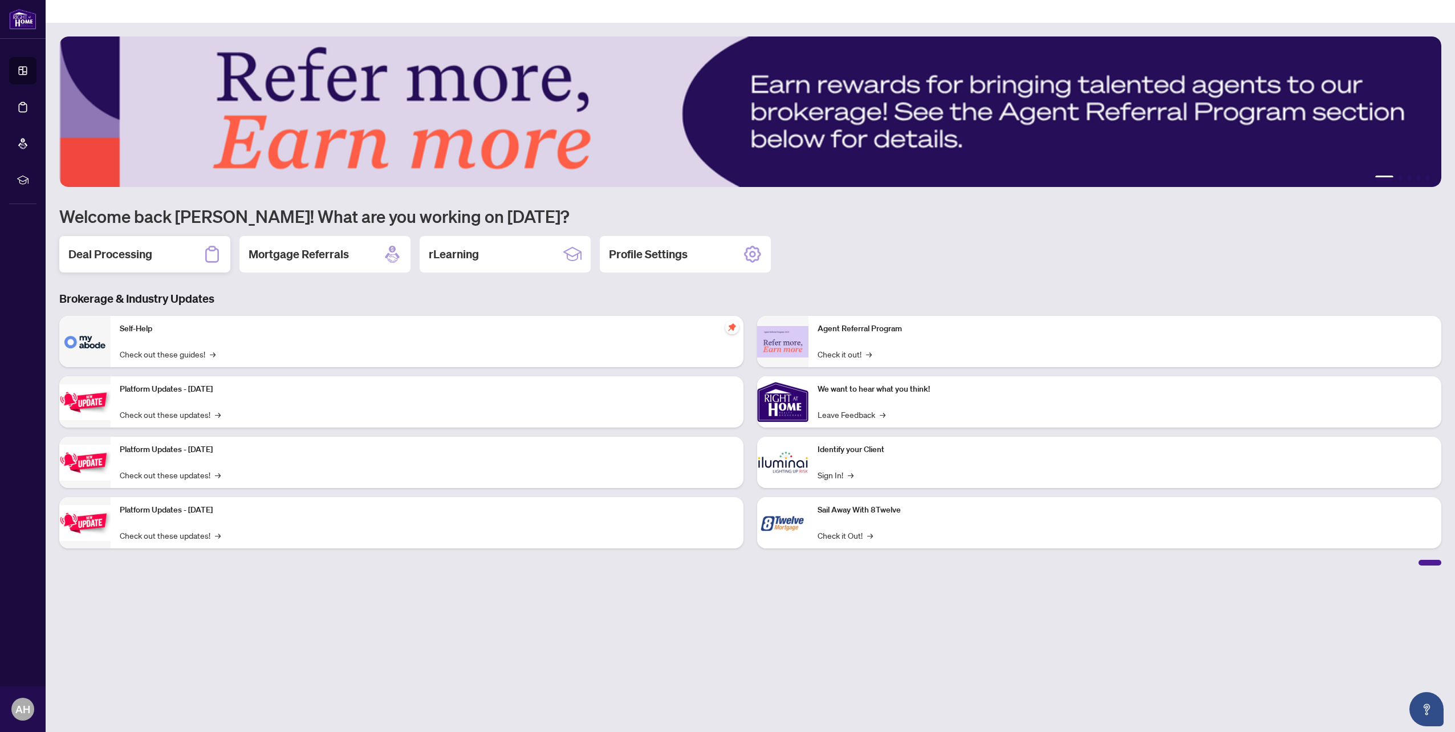 The width and height of the screenshot is (1455, 732). I want to click on span: AH, so click(23, 709).